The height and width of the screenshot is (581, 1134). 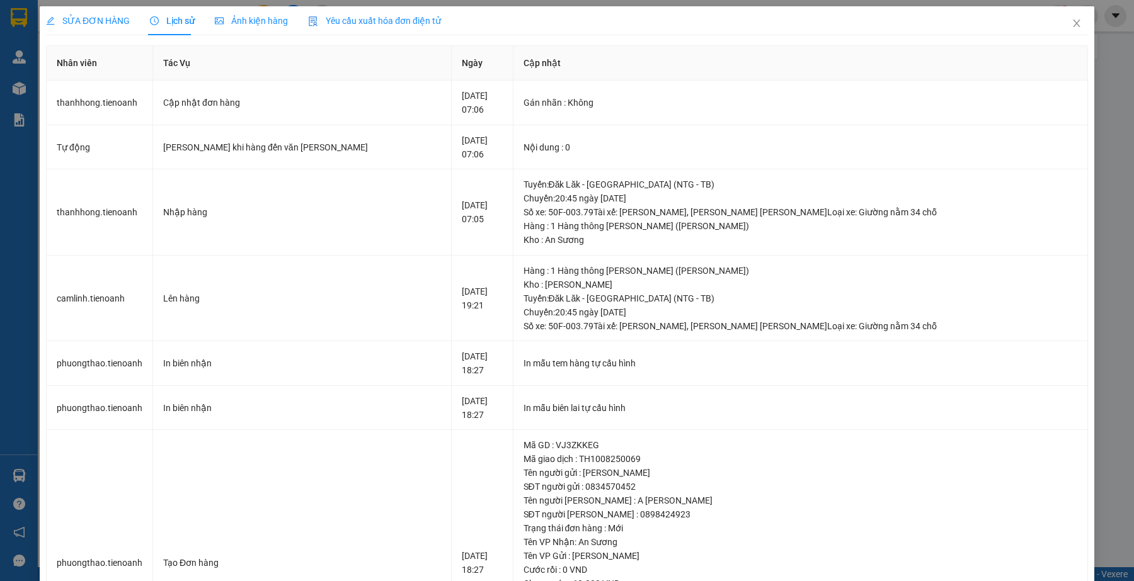 What do you see at coordinates (302, 298) in the screenshot?
I see `div: Lên hàng` at bounding box center [302, 298].